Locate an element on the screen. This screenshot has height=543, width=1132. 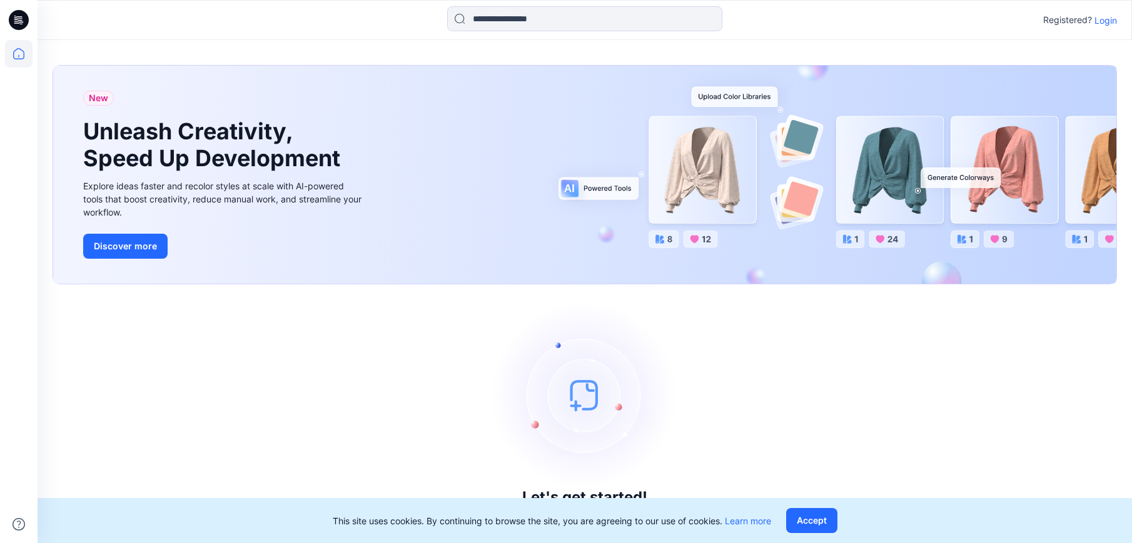
a: Discover more is located at coordinates (224, 246).